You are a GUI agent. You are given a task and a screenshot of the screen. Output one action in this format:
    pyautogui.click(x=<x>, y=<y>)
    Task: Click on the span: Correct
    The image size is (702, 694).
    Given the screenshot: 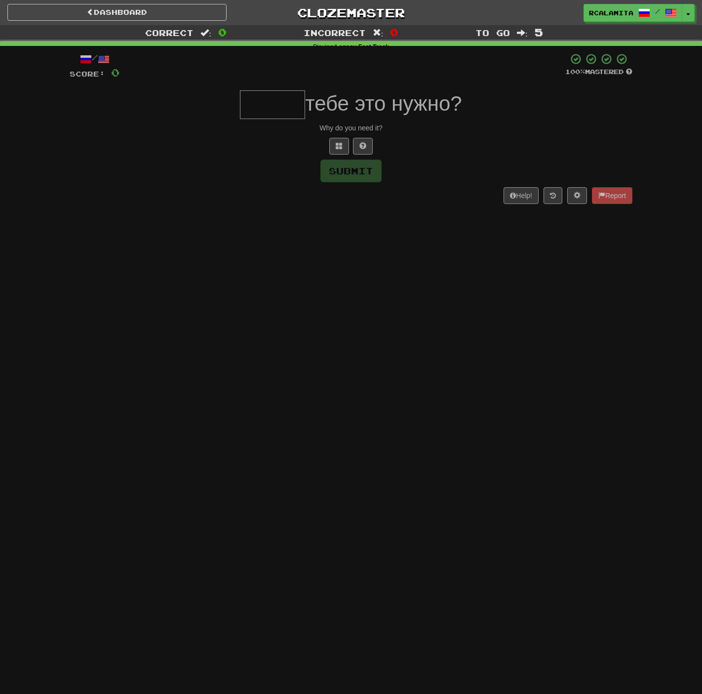 What is the action you would take?
    pyautogui.click(x=169, y=33)
    